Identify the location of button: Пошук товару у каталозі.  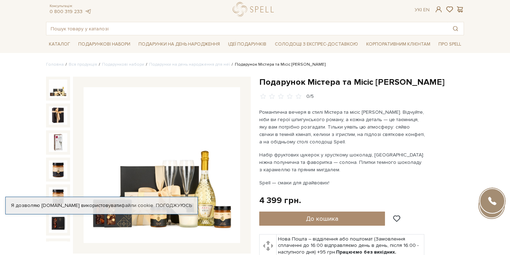
(455, 29).